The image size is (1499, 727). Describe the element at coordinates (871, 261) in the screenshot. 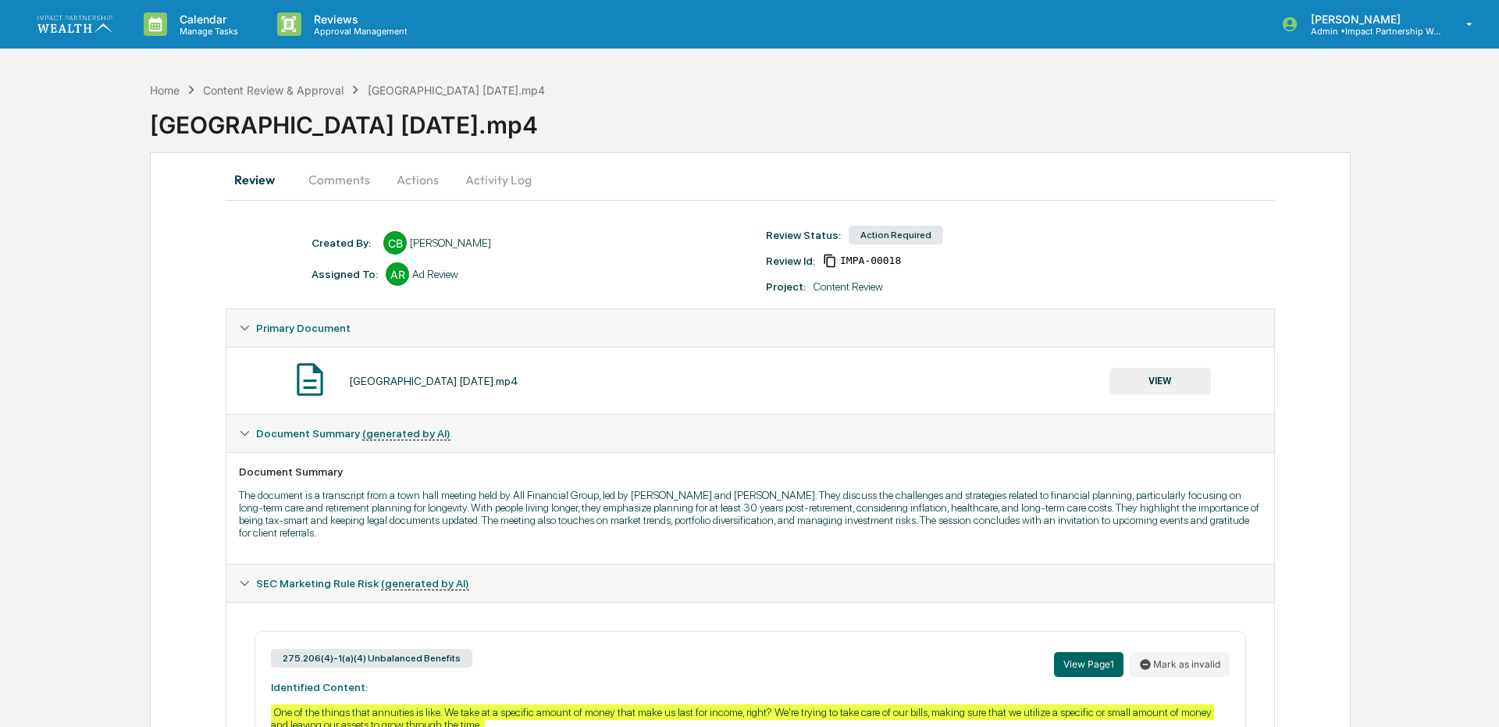

I see `span: 83c8e401-b49e-4626-a827-3a7166d8eb2a` at that location.